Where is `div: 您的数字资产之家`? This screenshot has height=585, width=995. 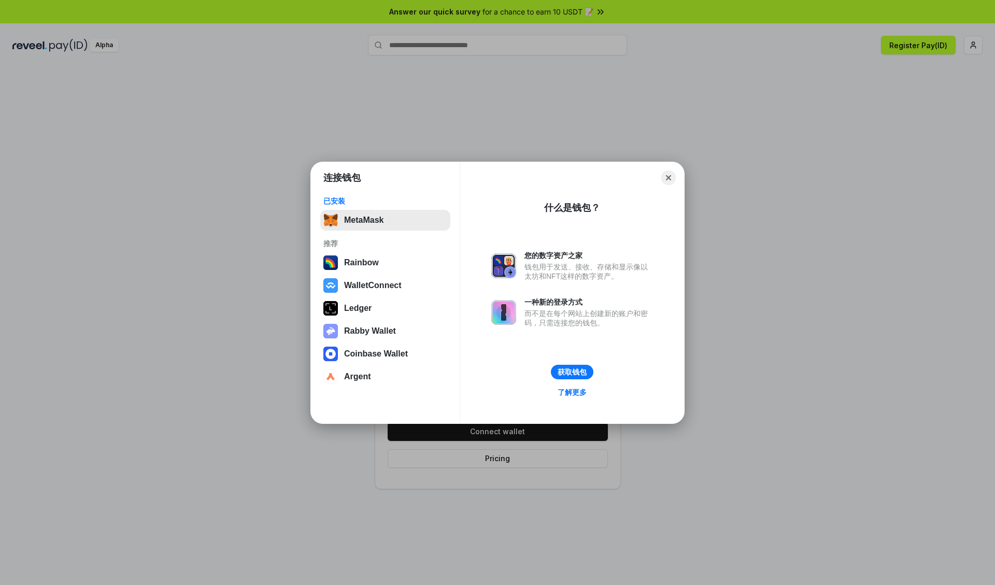
div: 您的数字资产之家 is located at coordinates (589, 255).